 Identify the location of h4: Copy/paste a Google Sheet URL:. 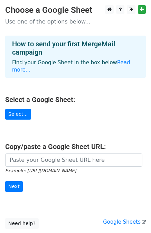
(75, 147).